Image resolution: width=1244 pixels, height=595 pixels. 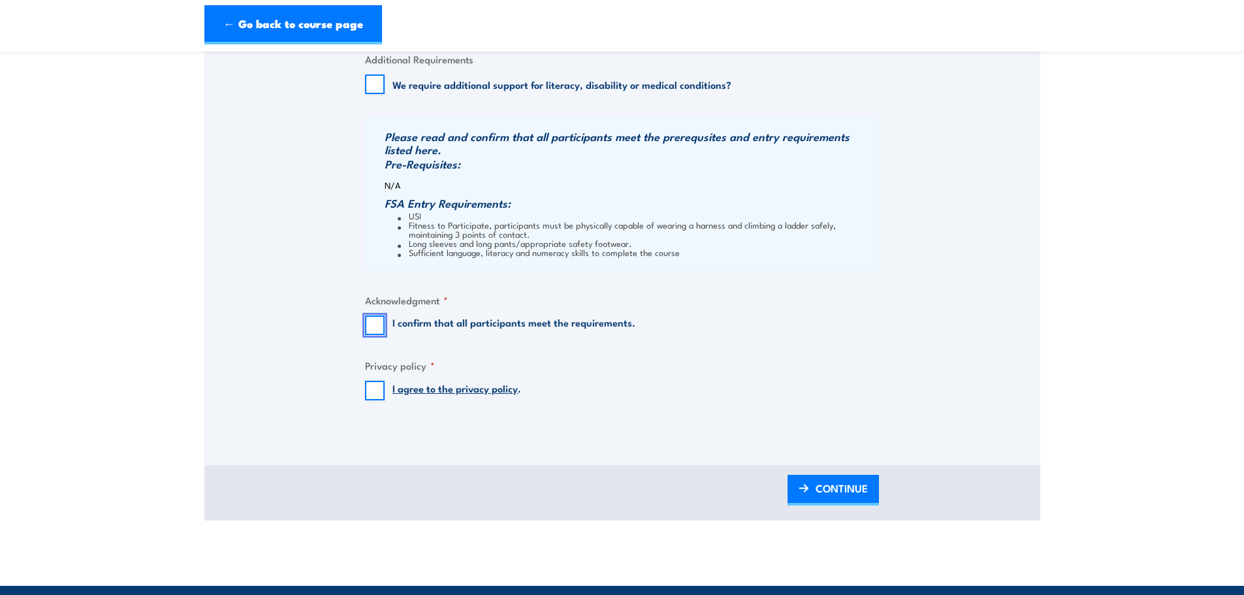 What do you see at coordinates (514, 325) in the screenshot?
I see `label: I confirm that all participants meet the requirements.` at bounding box center [514, 325].